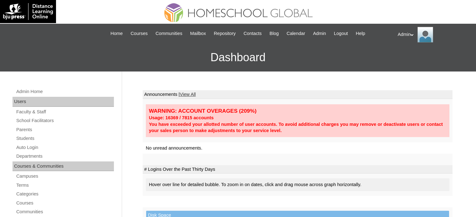  What do you see at coordinates (65, 121) in the screenshot?
I see `a: School Facilitators` at bounding box center [65, 121].